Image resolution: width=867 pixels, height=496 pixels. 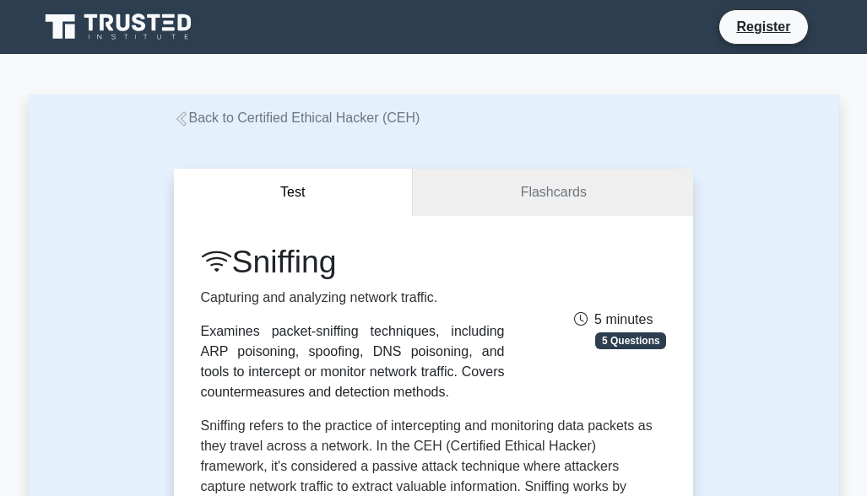 I want to click on p: Capturing and analyzing network traffic., so click(x=353, y=298).